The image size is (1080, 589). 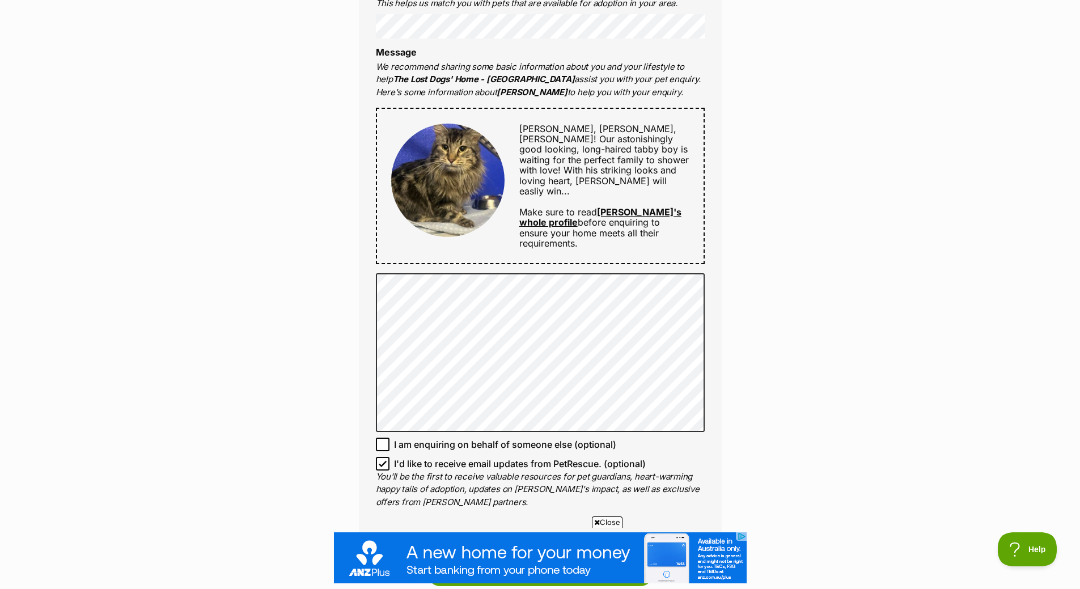 What do you see at coordinates (540, 80) in the screenshot?
I see `p: We recommend sharing some basic information about you and your lifestyle to help assist you with ...` at bounding box center [540, 80].